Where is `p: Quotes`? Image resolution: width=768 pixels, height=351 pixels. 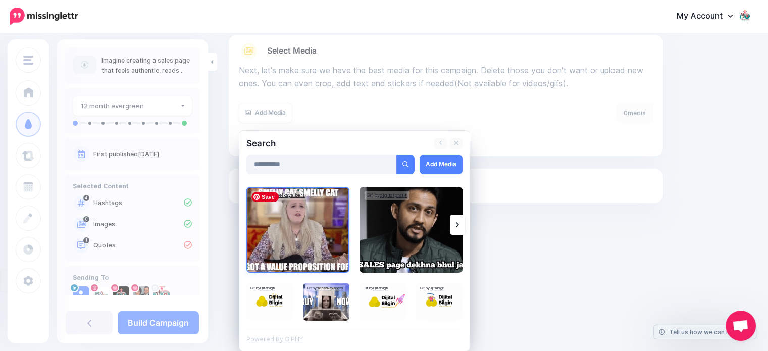 p: Quotes is located at coordinates (142, 245).